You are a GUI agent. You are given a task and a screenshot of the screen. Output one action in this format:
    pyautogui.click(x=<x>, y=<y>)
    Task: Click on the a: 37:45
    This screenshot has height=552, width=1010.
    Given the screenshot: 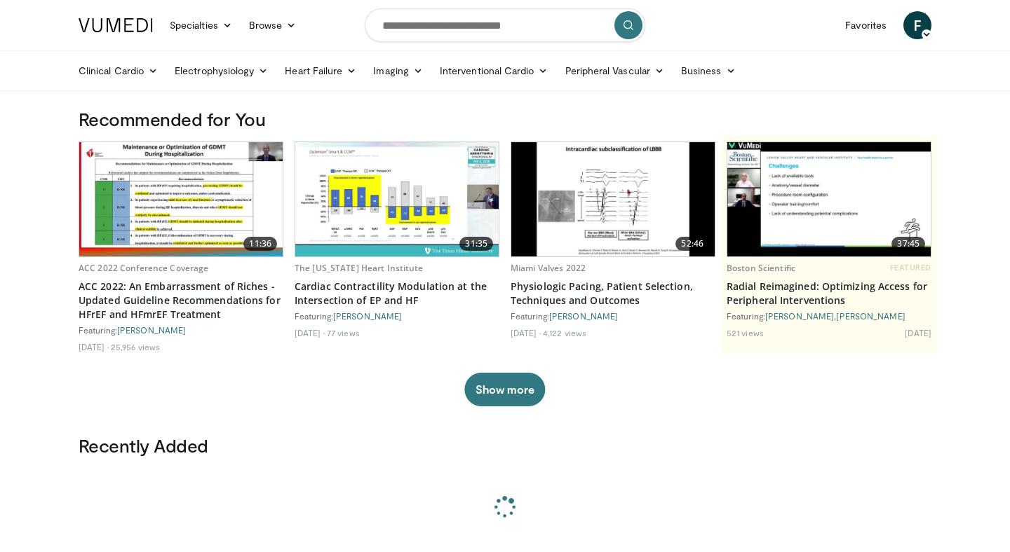 What is the action you would take?
    pyautogui.click(x=829, y=199)
    